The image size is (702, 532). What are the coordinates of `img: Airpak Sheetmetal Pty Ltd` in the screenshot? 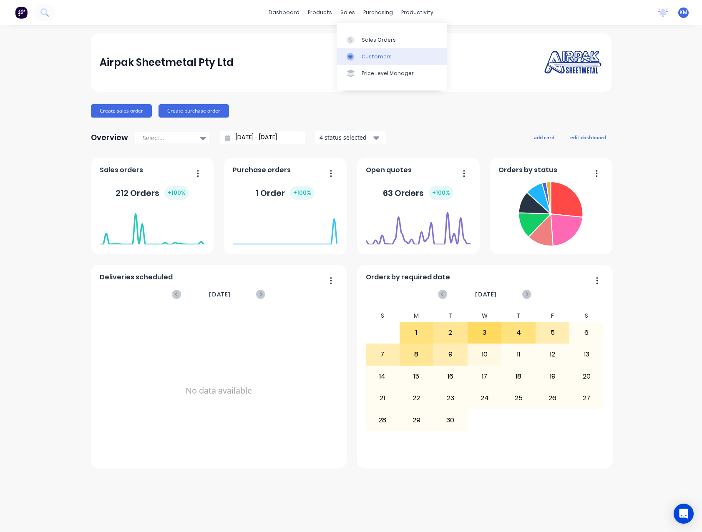 It's located at (573, 62).